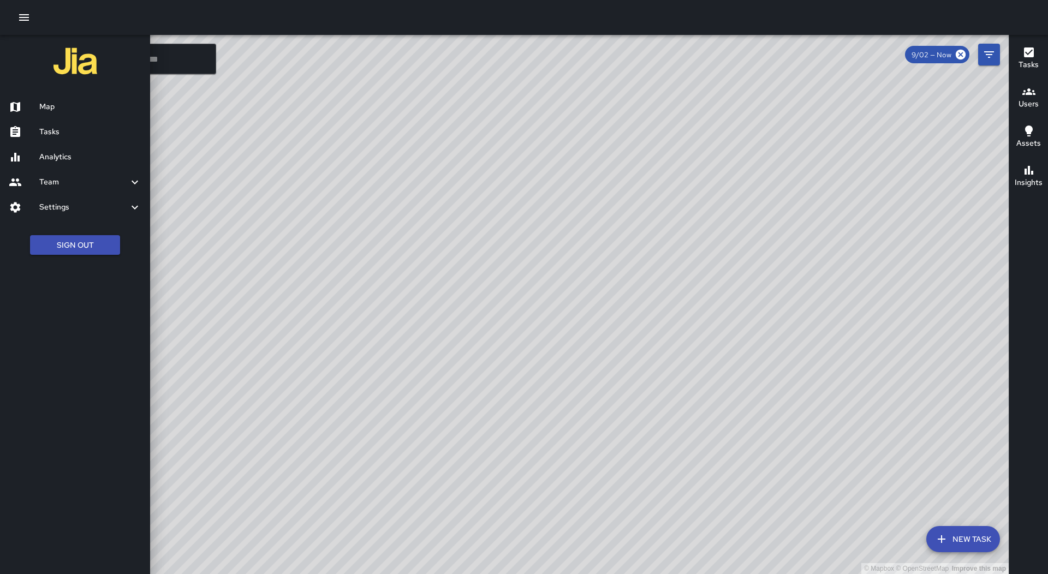 The image size is (1048, 574). I want to click on h6: Insights, so click(1028, 183).